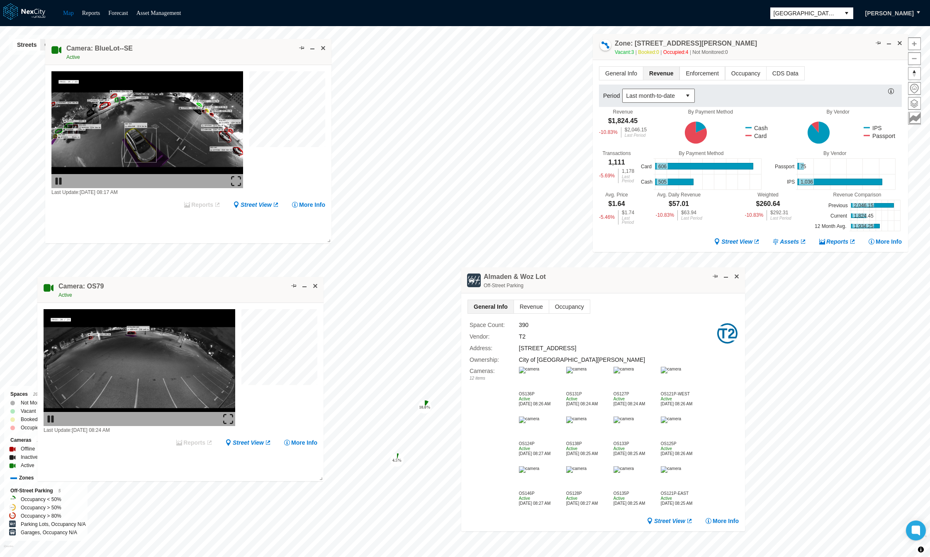 The width and height of the screenshot is (930, 557). Describe the element at coordinates (768, 195) in the screenshot. I see `div: Weighted` at that location.